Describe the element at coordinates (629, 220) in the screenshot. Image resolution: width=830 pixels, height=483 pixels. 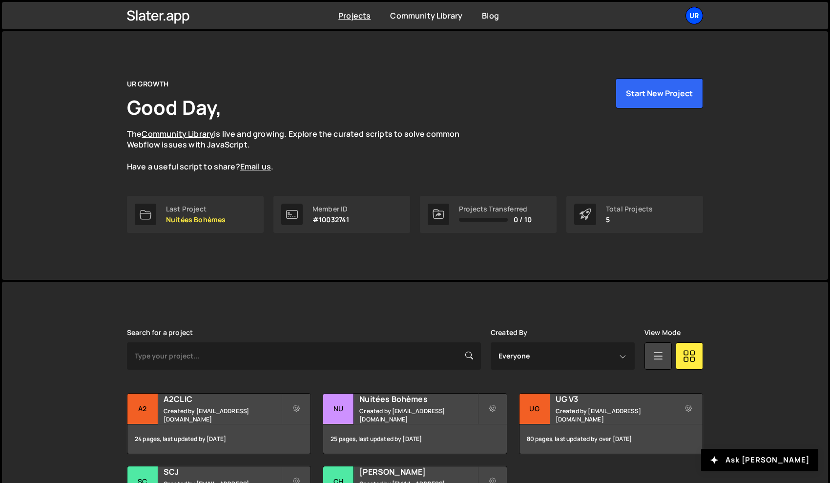
I see `p: 5` at that location.